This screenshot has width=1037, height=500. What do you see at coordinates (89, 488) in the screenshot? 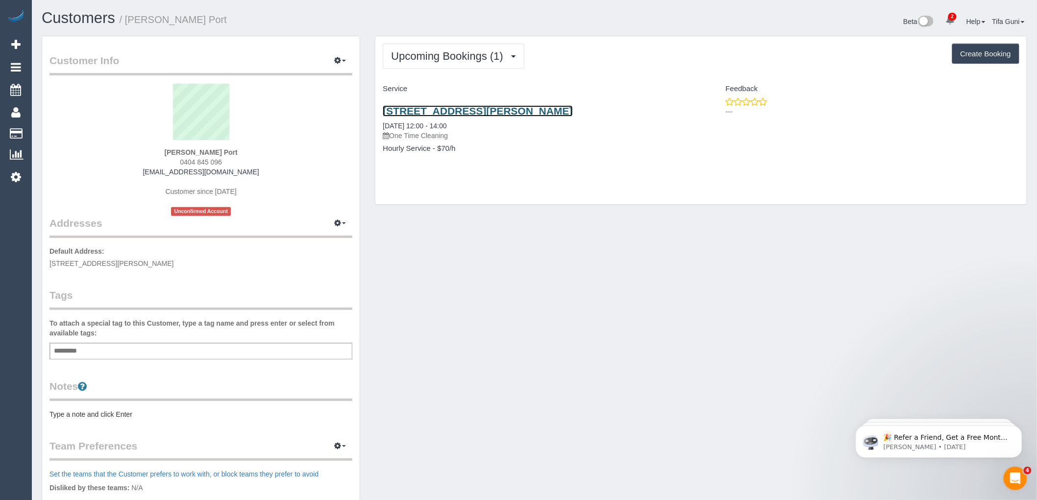
I see `label: Disliked by these teams:` at bounding box center [89, 488].